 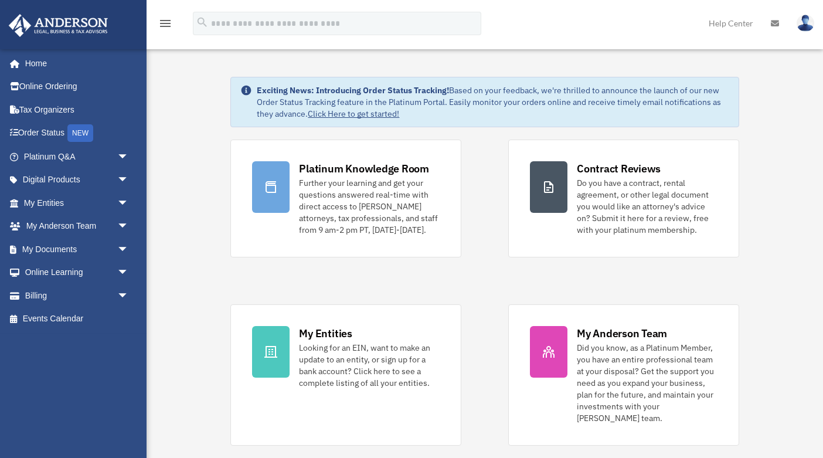 What do you see at coordinates (58, 25) in the screenshot?
I see `img: Anderson Advisors Platinum Portal` at bounding box center [58, 25].